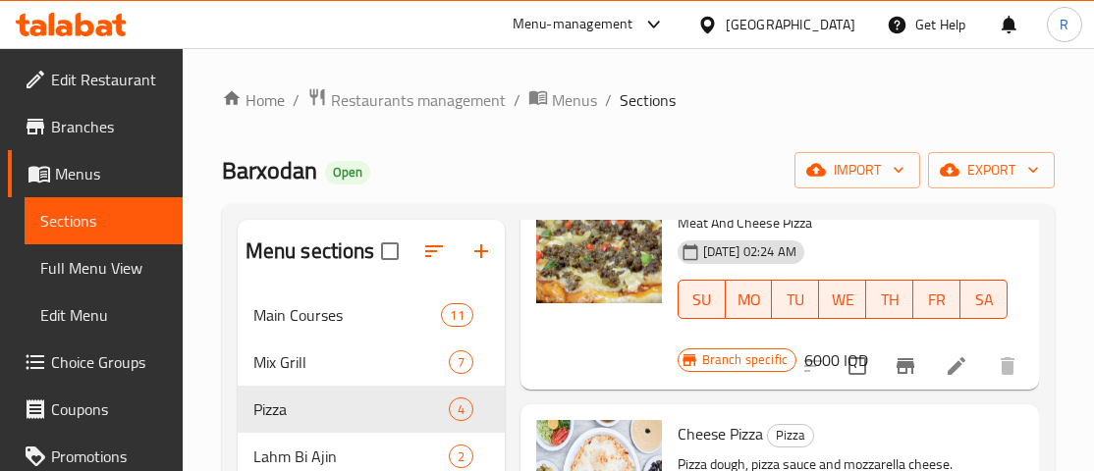 The width and height of the screenshot is (1094, 471). Describe the element at coordinates (749, 300) in the screenshot. I see `span: MO` at that location.